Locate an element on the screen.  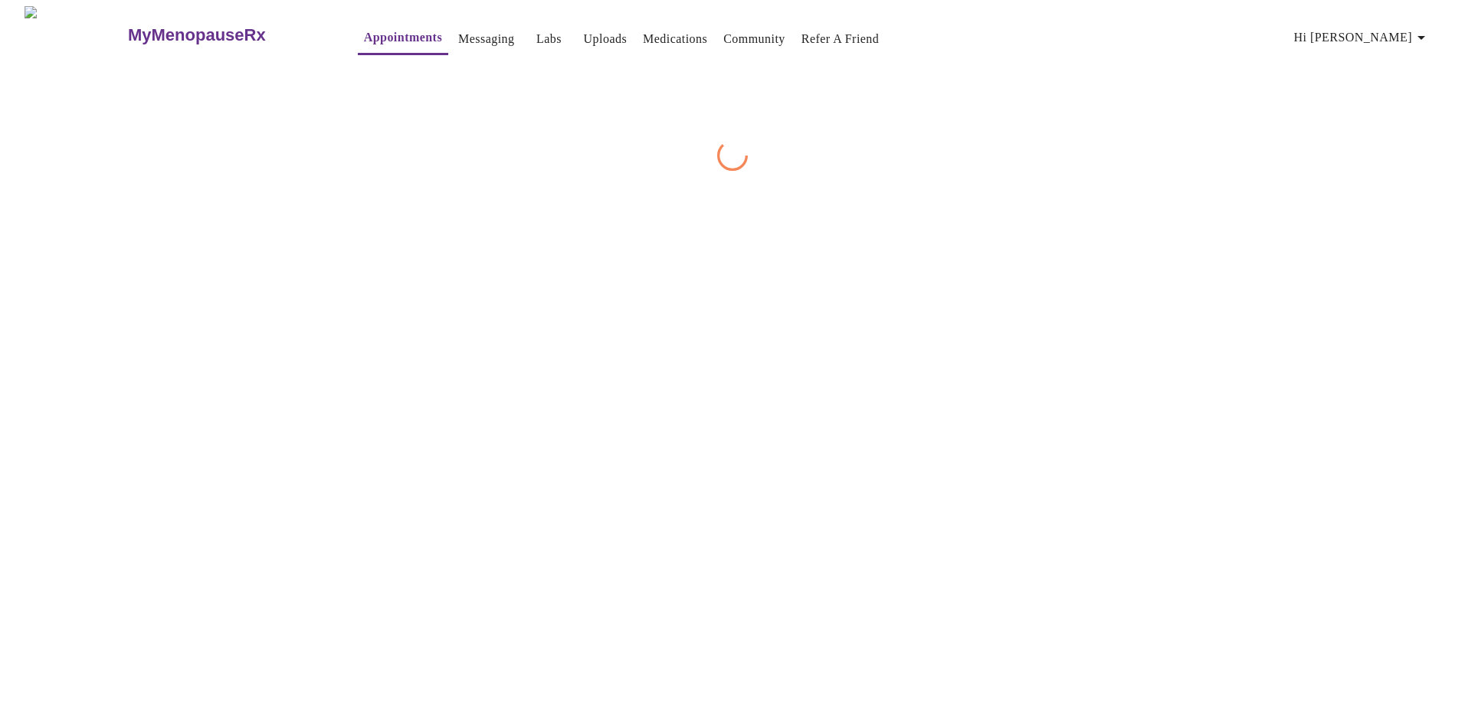
a: Messaging is located at coordinates (486, 39).